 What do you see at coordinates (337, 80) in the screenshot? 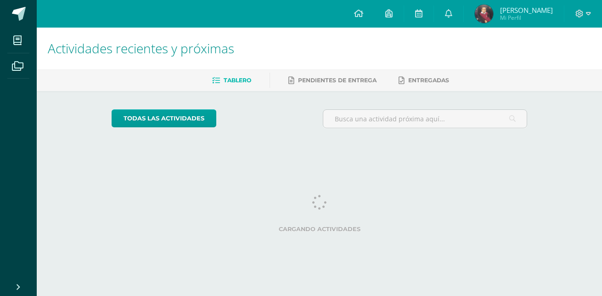
I see `span: Pendientes de entrega` at bounding box center [337, 80].